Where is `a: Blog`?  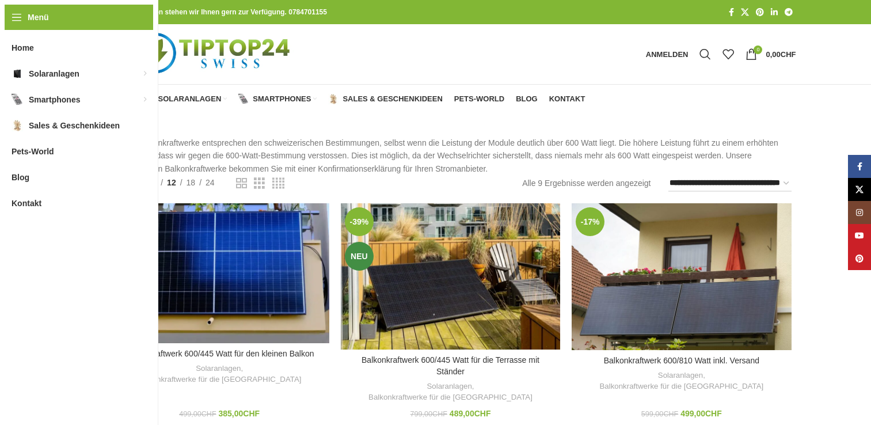
a: Blog is located at coordinates (527, 99).